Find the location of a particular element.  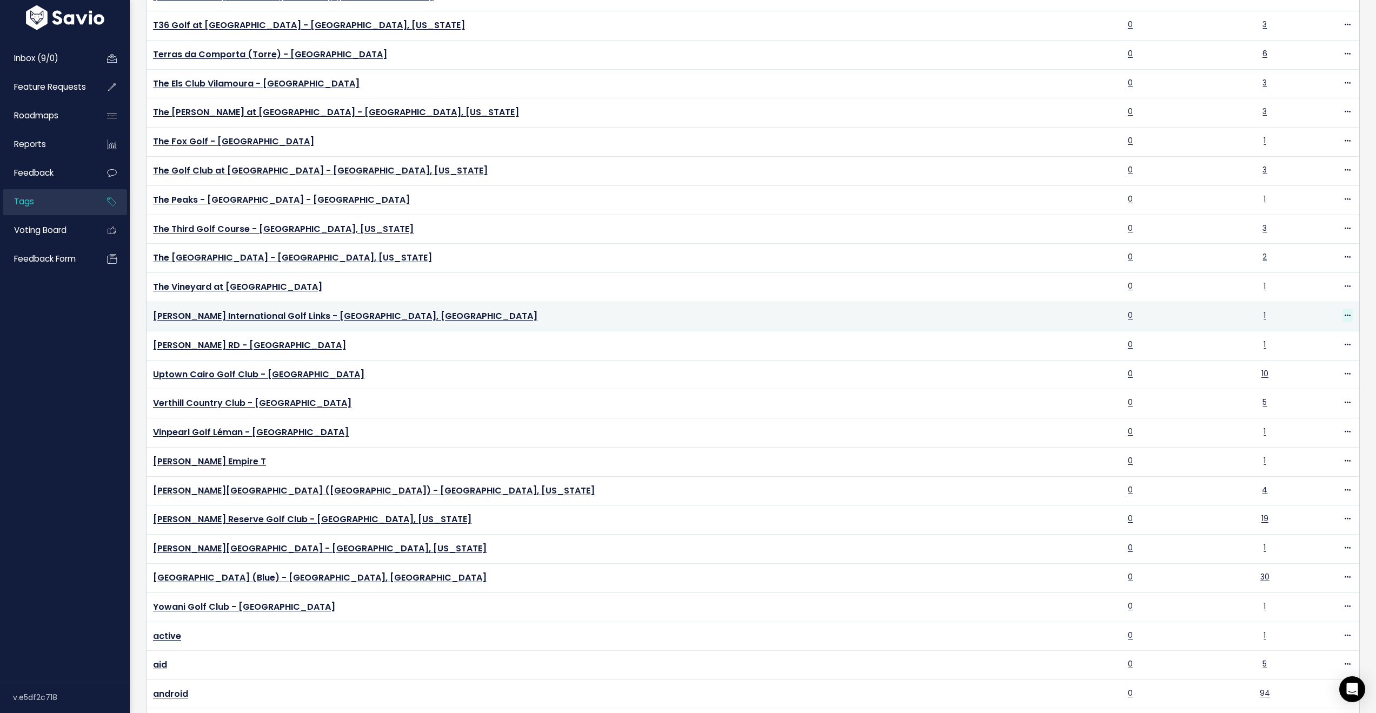

span: Feedback form is located at coordinates (45, 258).